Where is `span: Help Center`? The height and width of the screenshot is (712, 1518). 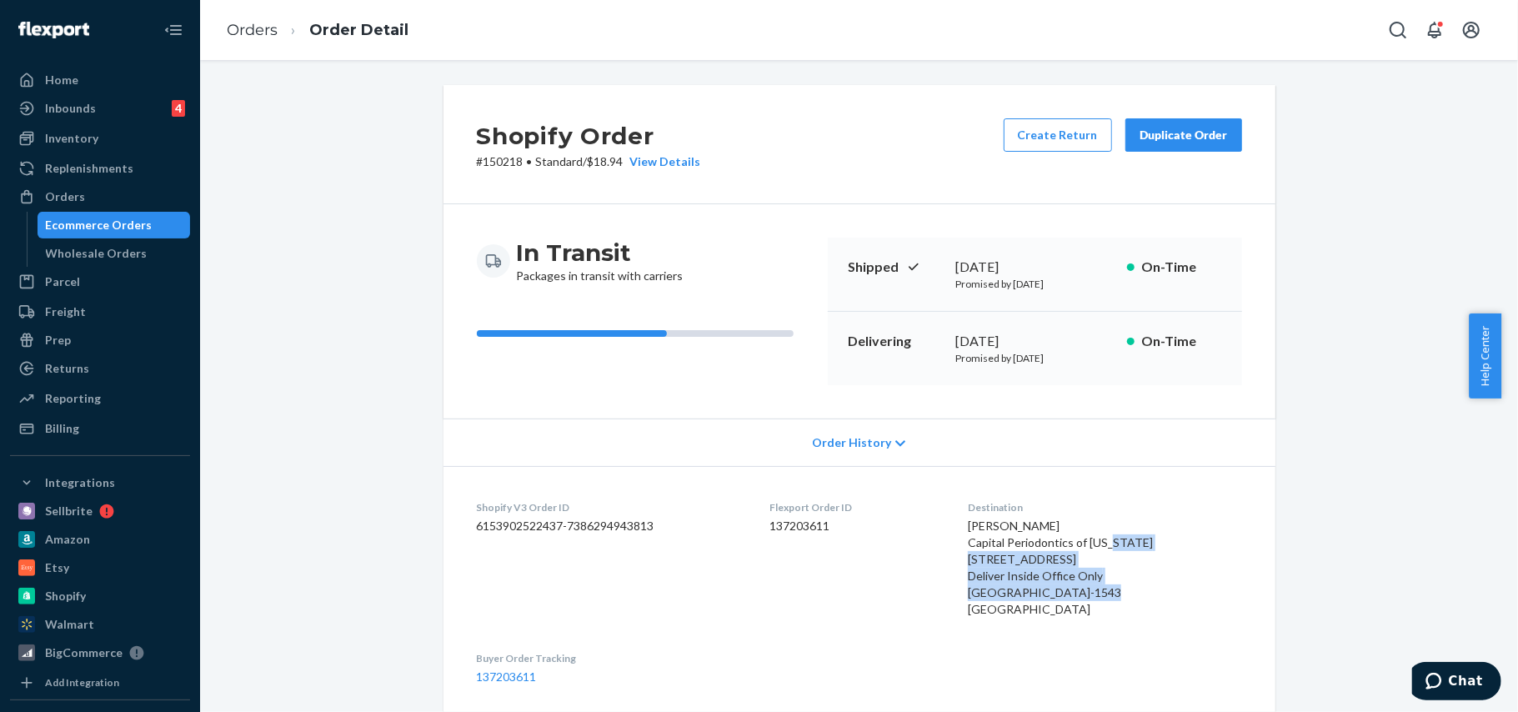 span: Help Center is located at coordinates (1485, 356).